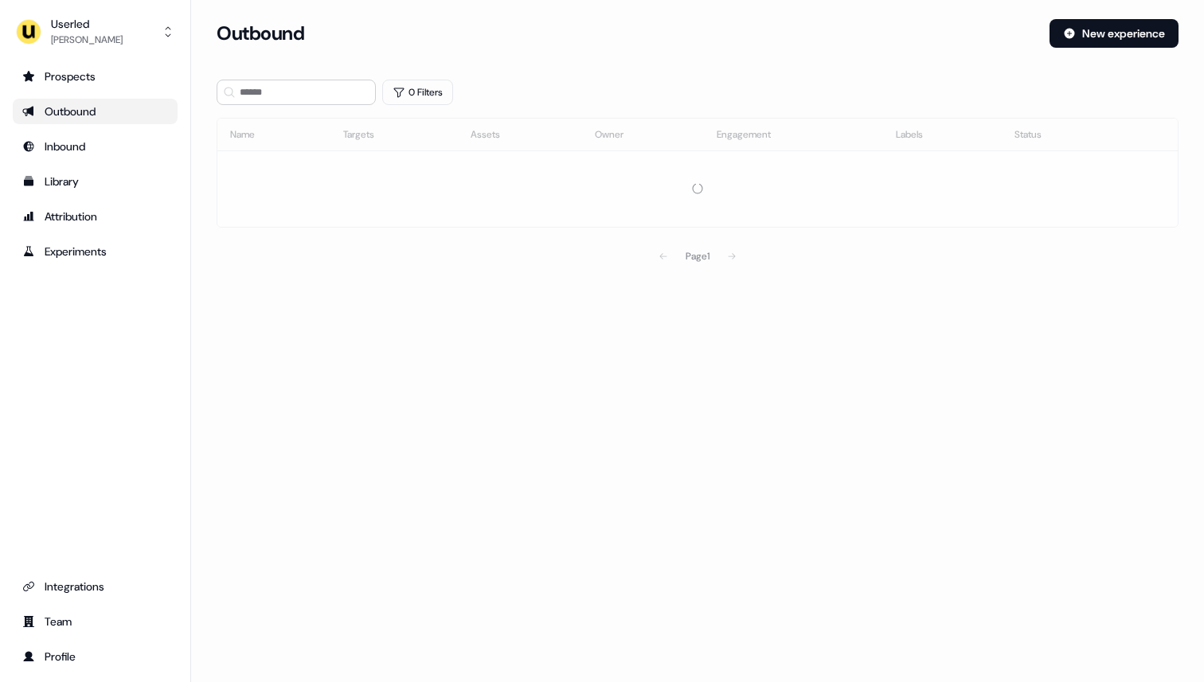  Describe the element at coordinates (95, 252) in the screenshot. I see `div: Experiments` at that location.